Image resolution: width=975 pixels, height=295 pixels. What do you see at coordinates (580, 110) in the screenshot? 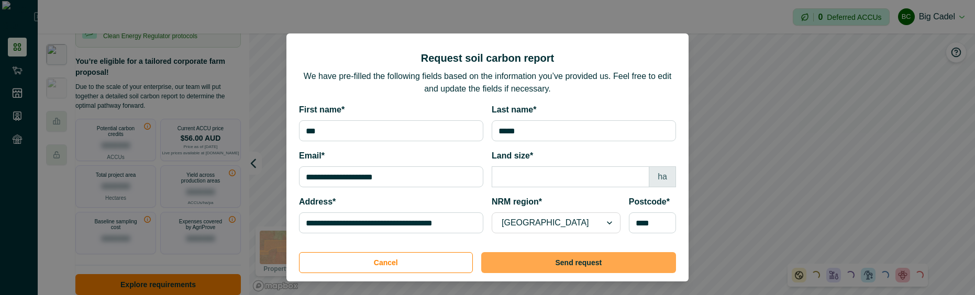
I see `label: Last name*` at bounding box center [580, 110].